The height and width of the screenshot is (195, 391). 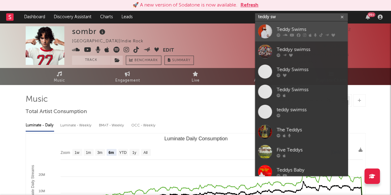 What do you see at coordinates (302, 112) in the screenshot?
I see `a: teddy swimss` at bounding box center [302, 112].